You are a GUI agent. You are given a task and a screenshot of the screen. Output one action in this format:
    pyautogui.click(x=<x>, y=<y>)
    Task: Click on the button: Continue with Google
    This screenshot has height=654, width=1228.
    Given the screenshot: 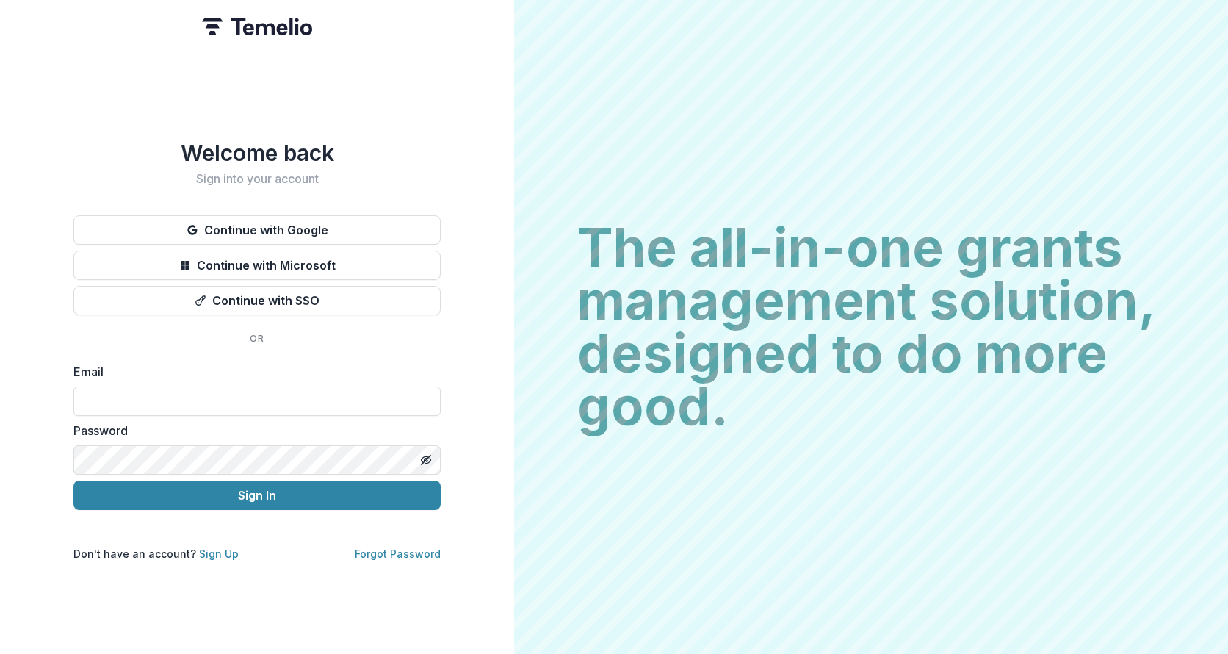 What is the action you would take?
    pyautogui.click(x=257, y=230)
    